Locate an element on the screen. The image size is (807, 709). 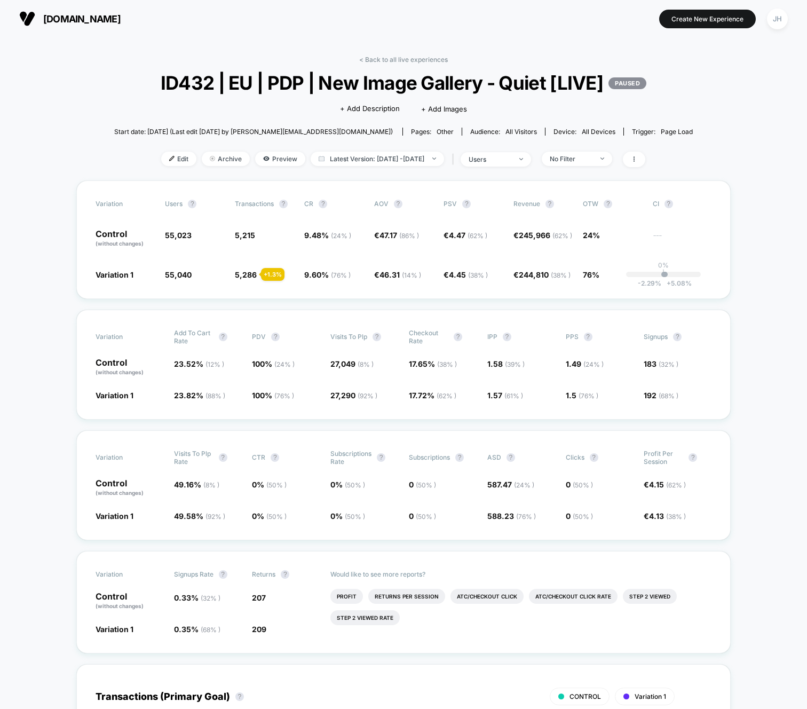
span: Subscriptions Rate is located at coordinates (351, 457).